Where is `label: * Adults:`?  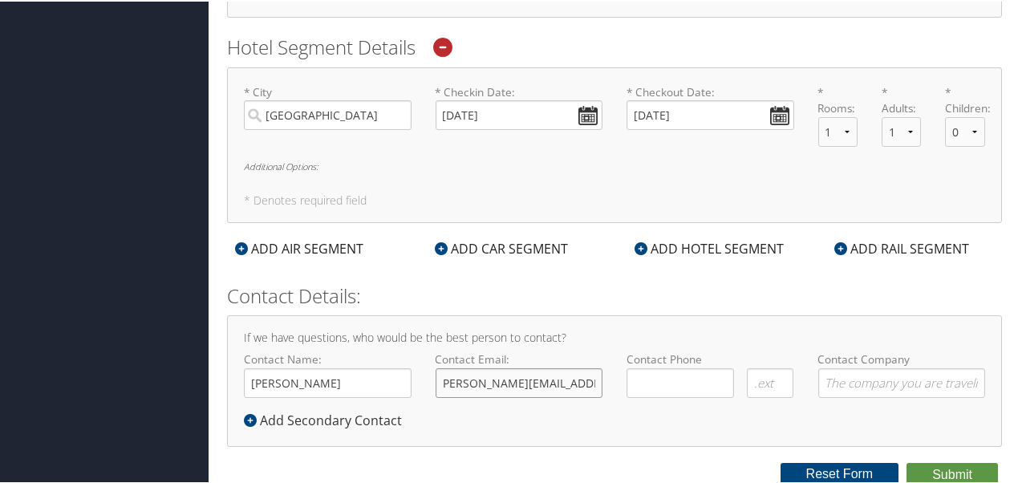 label: * Adults: is located at coordinates (901, 99).